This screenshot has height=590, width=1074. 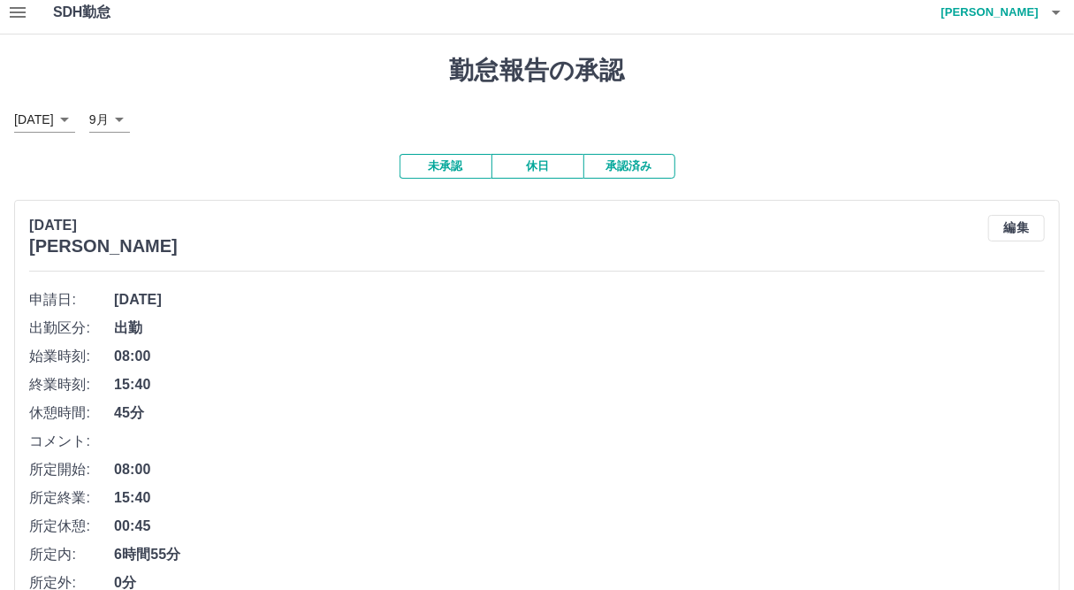 What do you see at coordinates (72, 470) in the screenshot?
I see `span: 所定開始:` at bounding box center [72, 470].